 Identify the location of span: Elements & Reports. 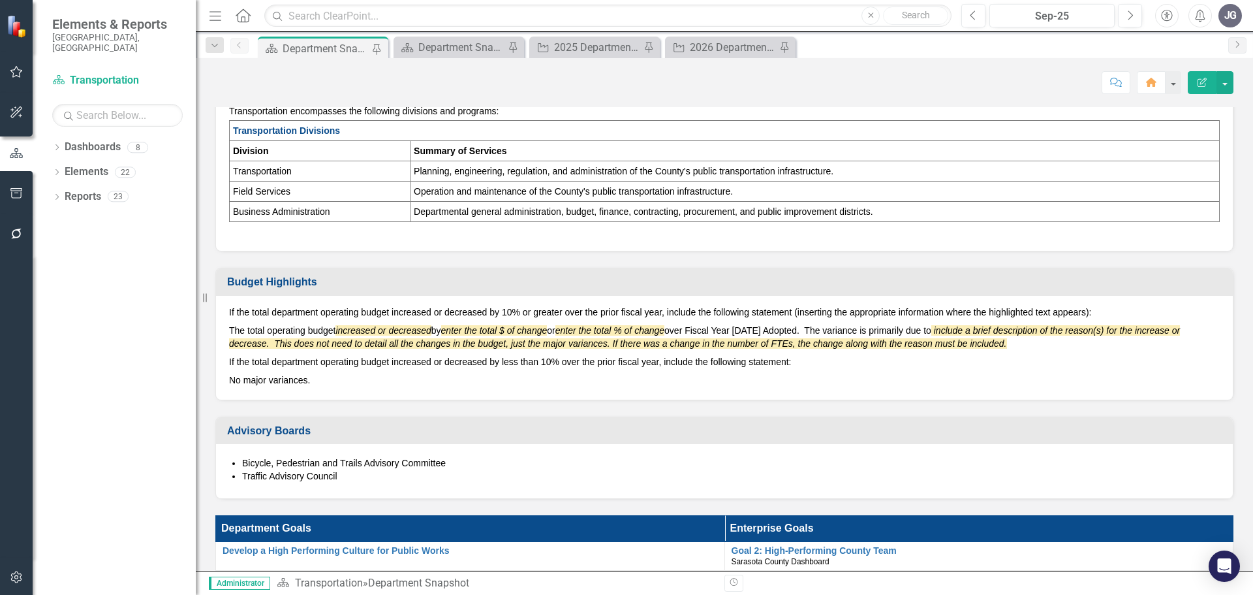
(117, 24).